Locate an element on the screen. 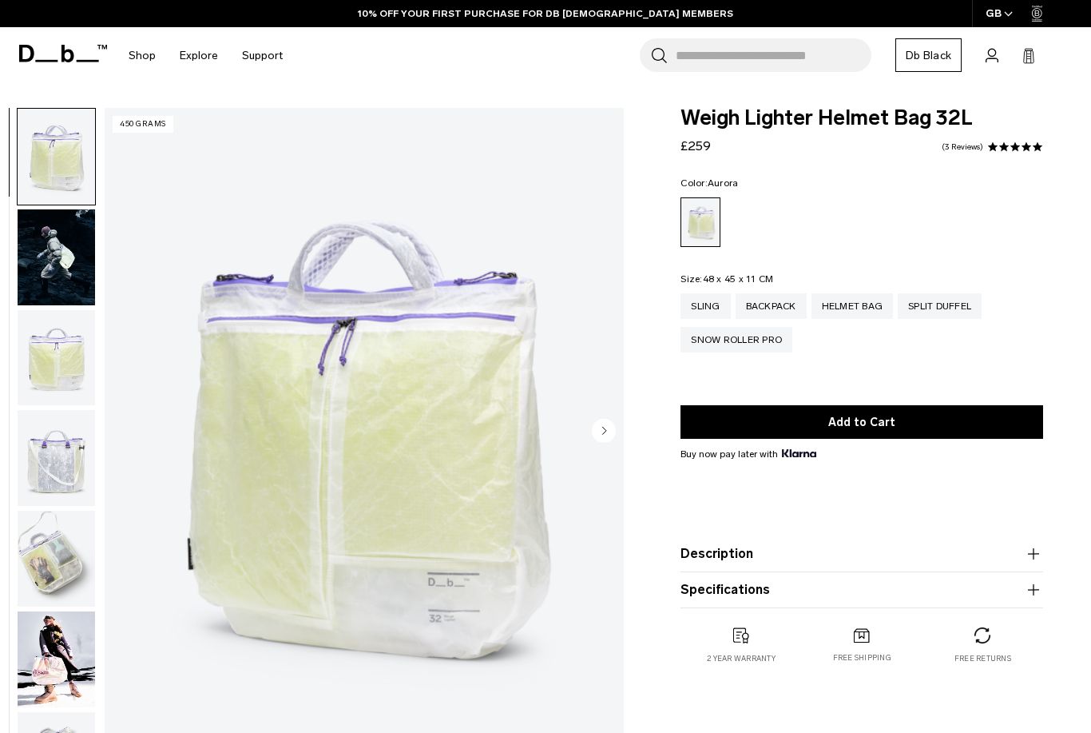 The width and height of the screenshot is (1091, 733). a: Db Black is located at coordinates (928, 55).